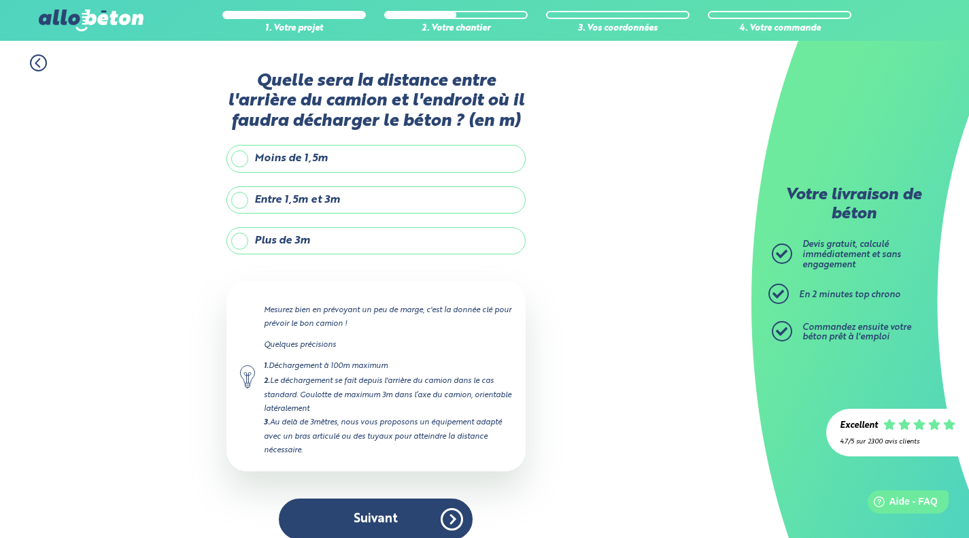  I want to click on label: Entre 1,5m et 3m, so click(376, 200).